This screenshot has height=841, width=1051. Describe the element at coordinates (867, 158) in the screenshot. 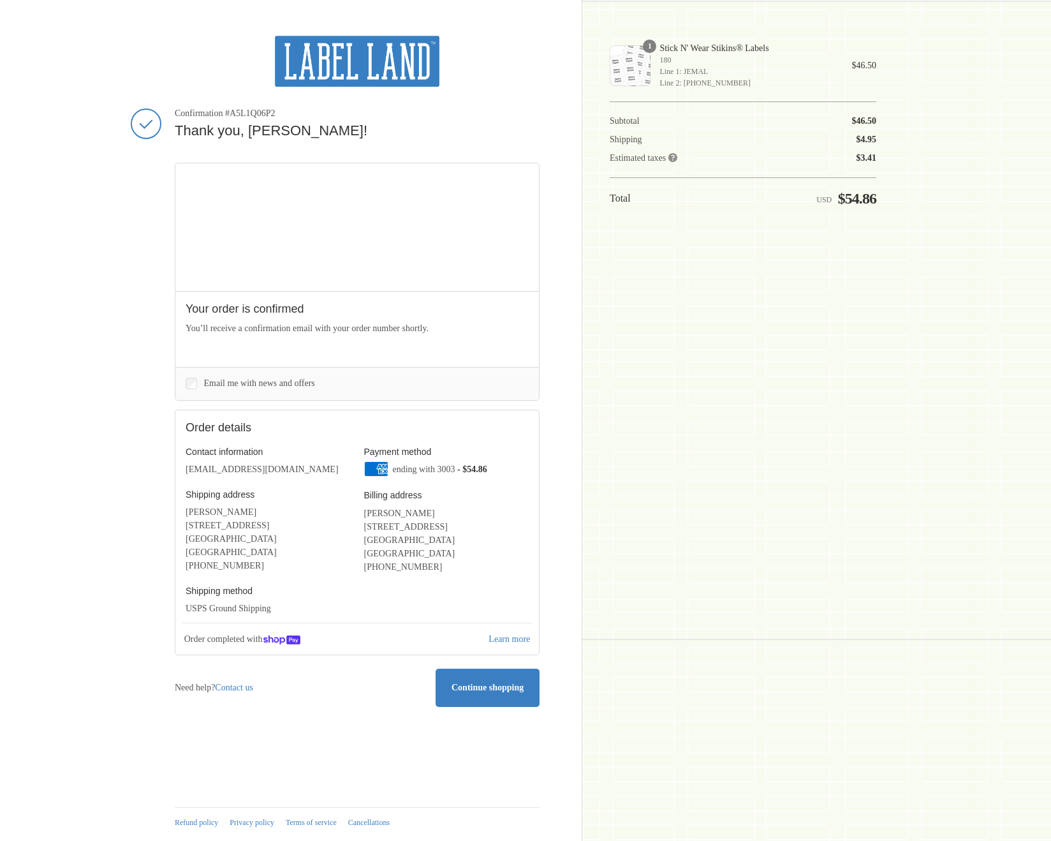

I see `span: $3.41` at that location.